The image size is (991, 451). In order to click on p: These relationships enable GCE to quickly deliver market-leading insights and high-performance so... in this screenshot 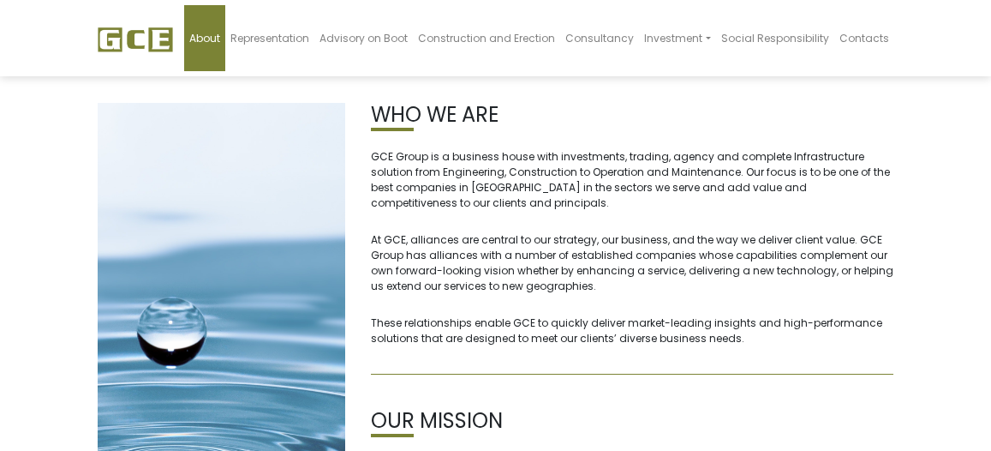, I will do `click(632, 331)`.